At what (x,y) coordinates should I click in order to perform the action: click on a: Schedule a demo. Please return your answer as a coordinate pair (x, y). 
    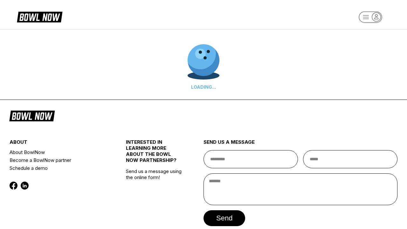
    Looking at the image, I should click on (58, 168).